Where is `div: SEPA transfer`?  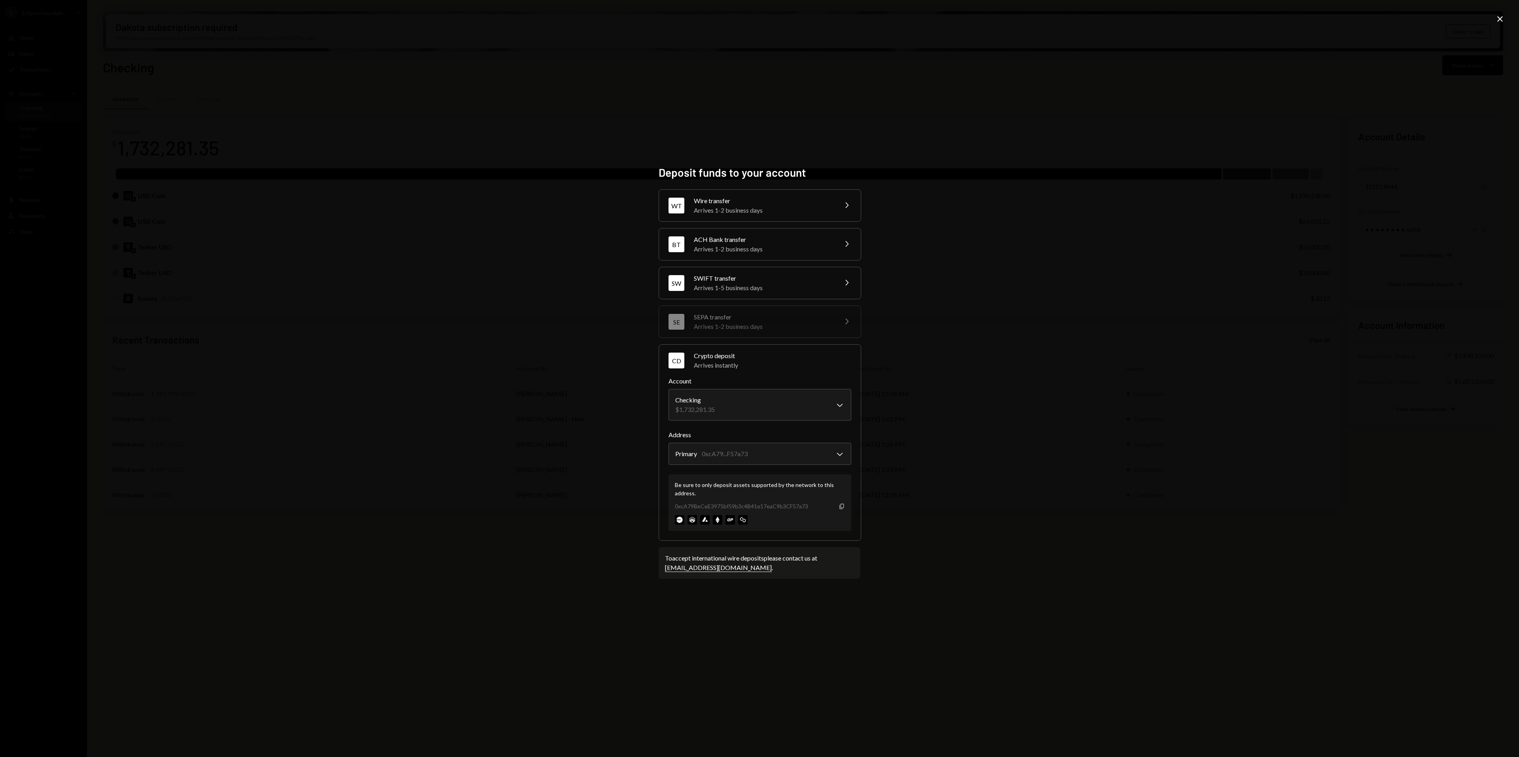 div: SEPA transfer is located at coordinates (763, 317).